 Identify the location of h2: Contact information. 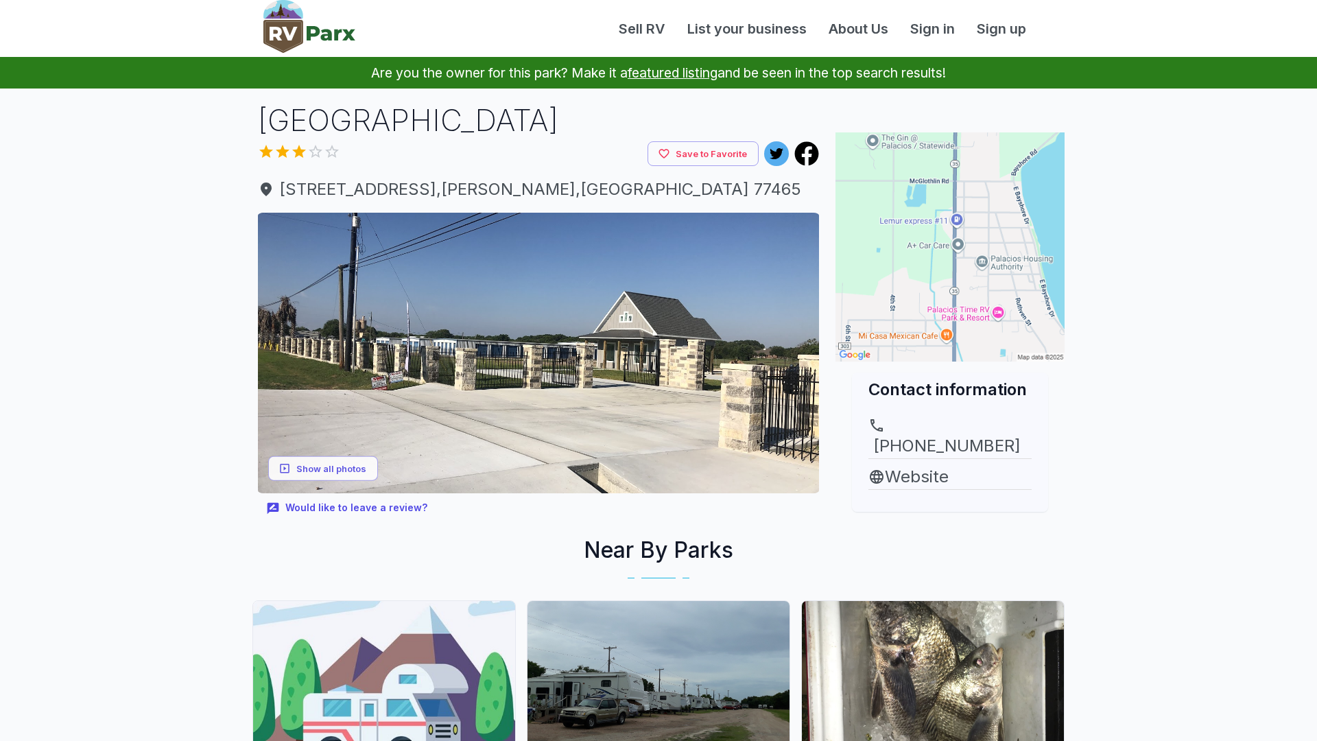
(950, 389).